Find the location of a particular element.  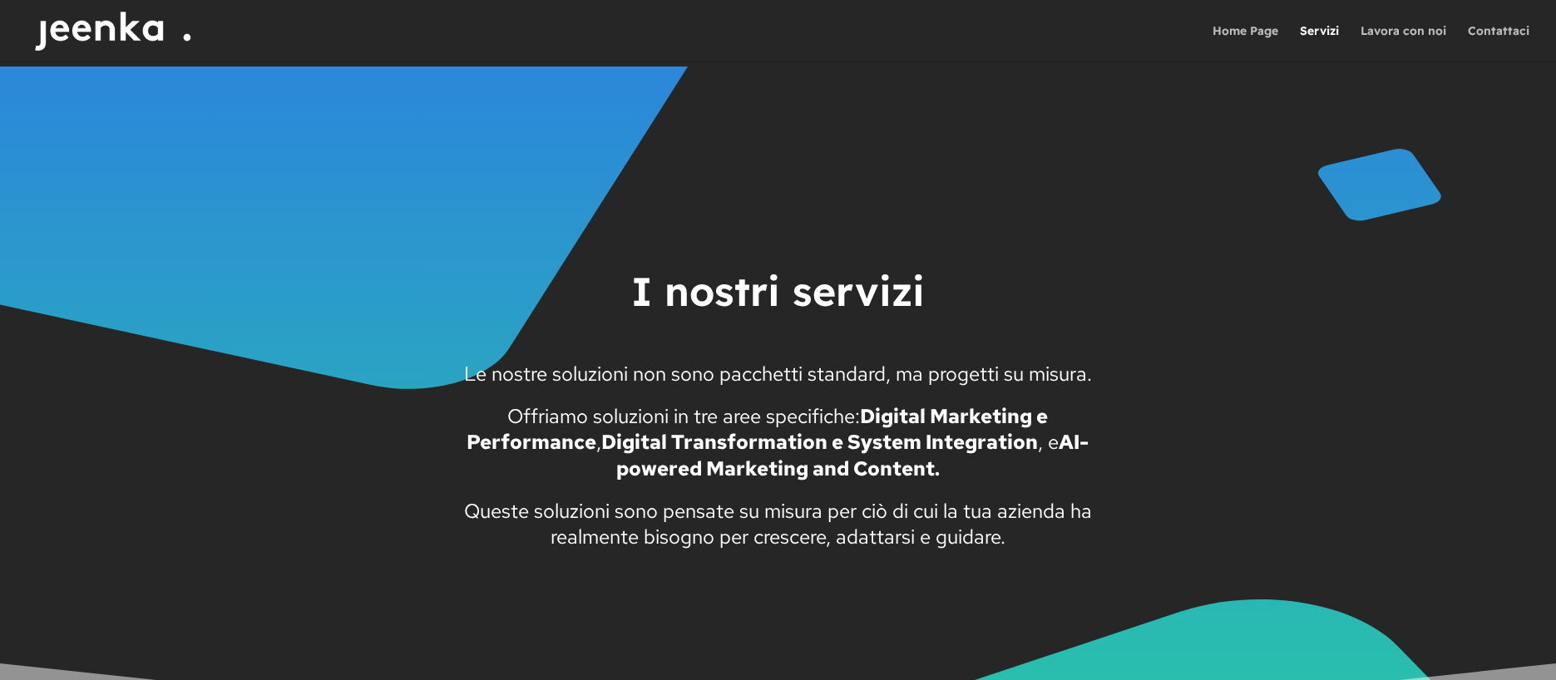

a: Contattaci is located at coordinates (1499, 43).